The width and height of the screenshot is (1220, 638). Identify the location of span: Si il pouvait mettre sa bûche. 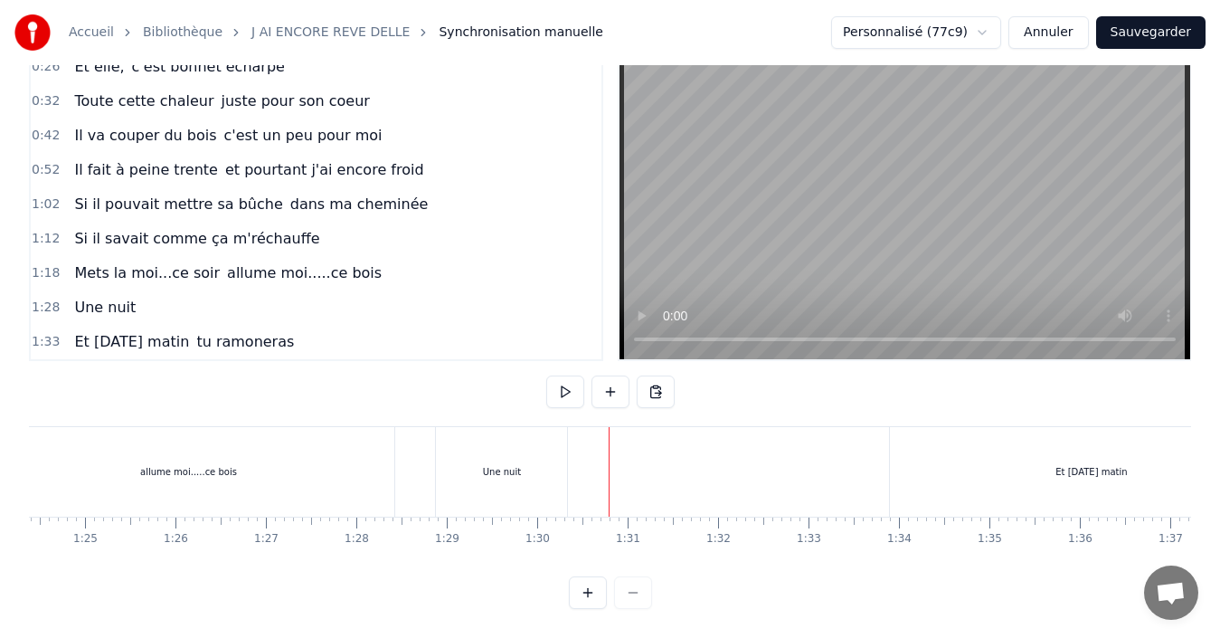
(178, 203).